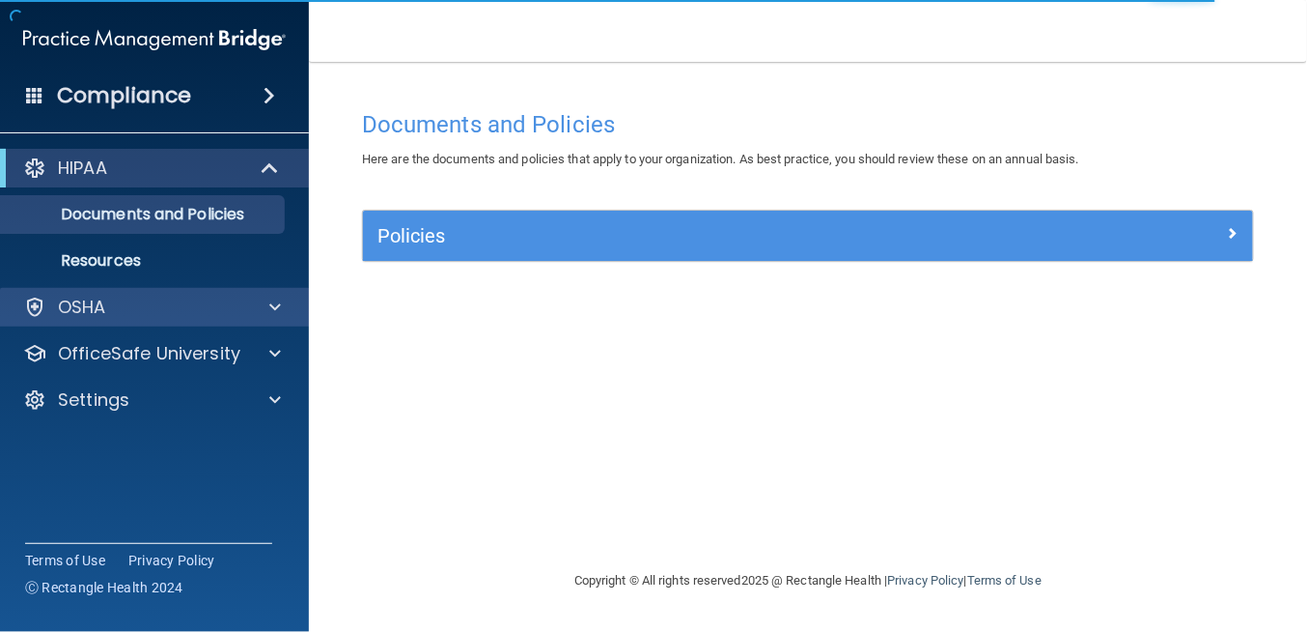 The width and height of the screenshot is (1307, 632). I want to click on p: OSHA, so click(82, 307).